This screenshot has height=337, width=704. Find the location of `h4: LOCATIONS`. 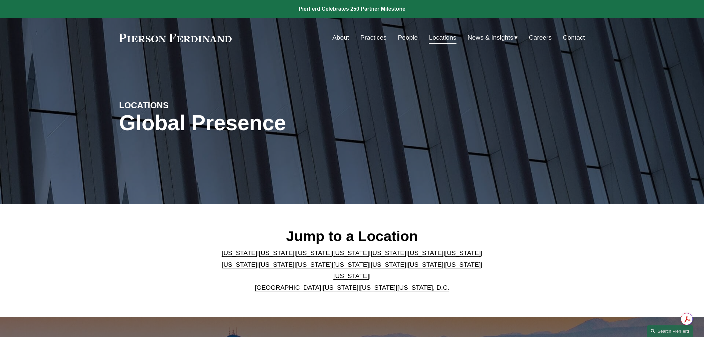

h4: LOCATIONS is located at coordinates (177, 105).